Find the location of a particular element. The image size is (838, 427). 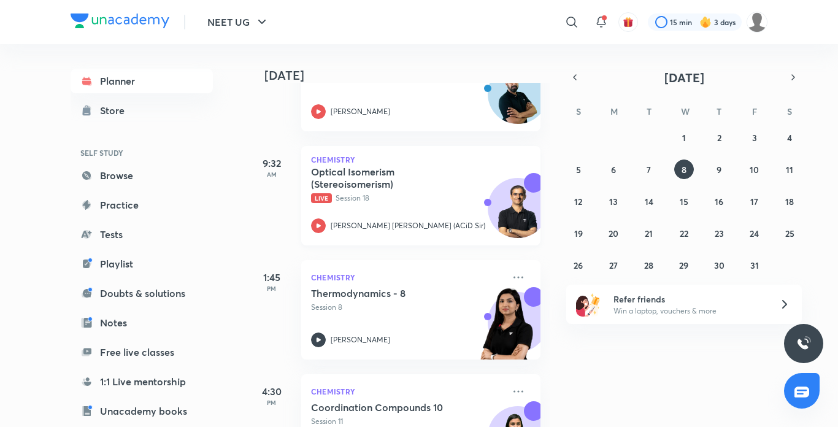

button: October 14, 2025 is located at coordinates (649, 201).